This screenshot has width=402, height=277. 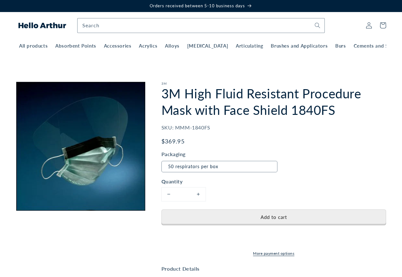 I want to click on span: $369.95, so click(x=173, y=141).